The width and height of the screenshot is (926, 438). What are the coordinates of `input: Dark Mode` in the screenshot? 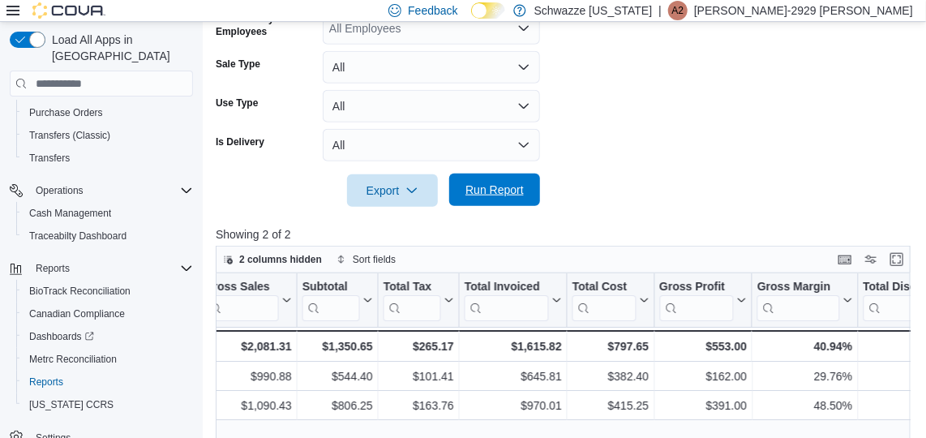 It's located at (488, 11).